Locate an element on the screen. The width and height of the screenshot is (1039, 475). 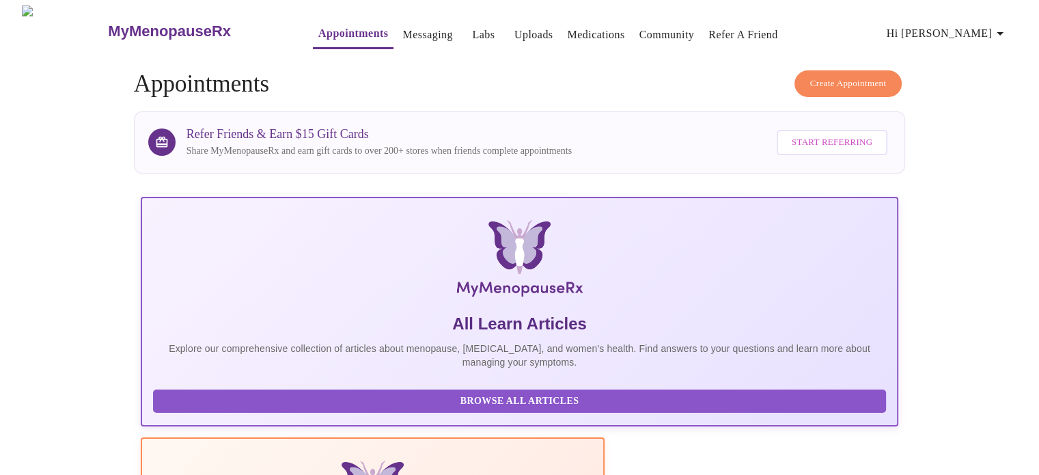
button: Appointments is located at coordinates (353, 34).